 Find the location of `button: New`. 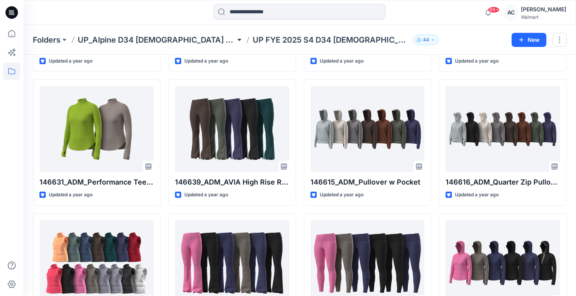

button: New is located at coordinates (529, 40).